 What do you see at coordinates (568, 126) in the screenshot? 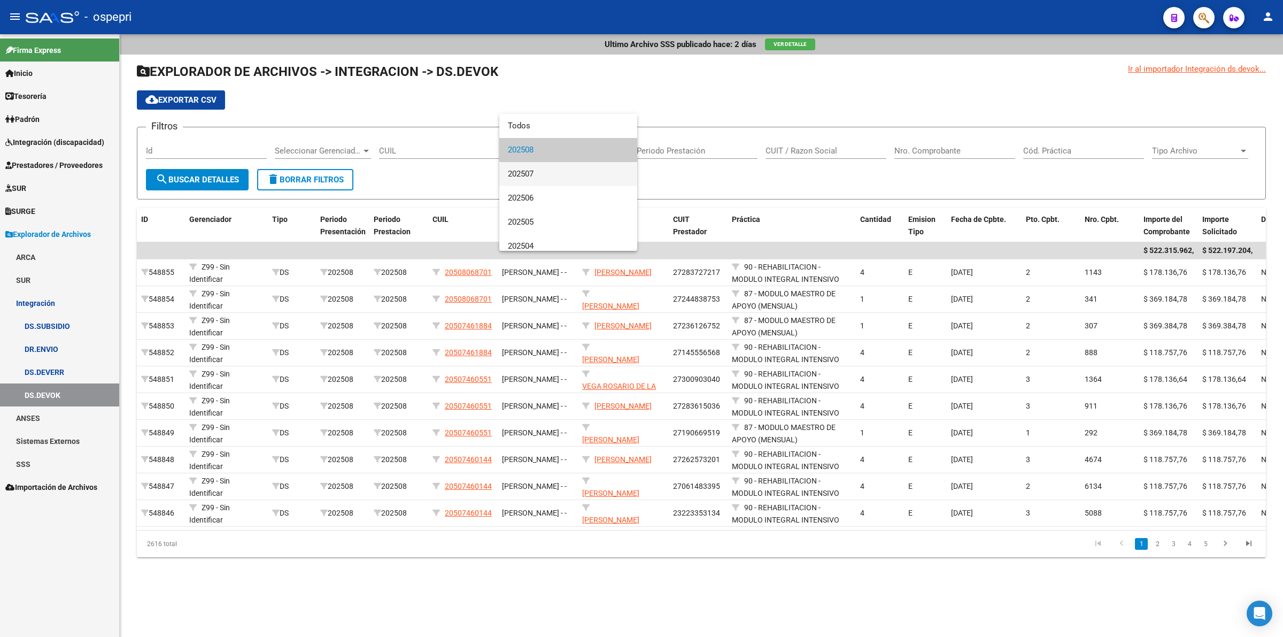
I see `span: Todos` at bounding box center [568, 126].